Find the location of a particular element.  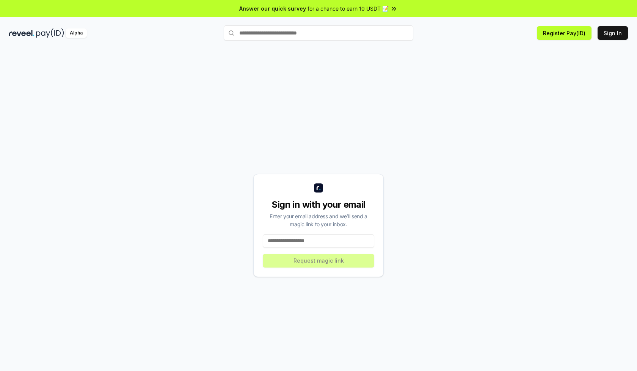

div: Alpha is located at coordinates (76, 33).